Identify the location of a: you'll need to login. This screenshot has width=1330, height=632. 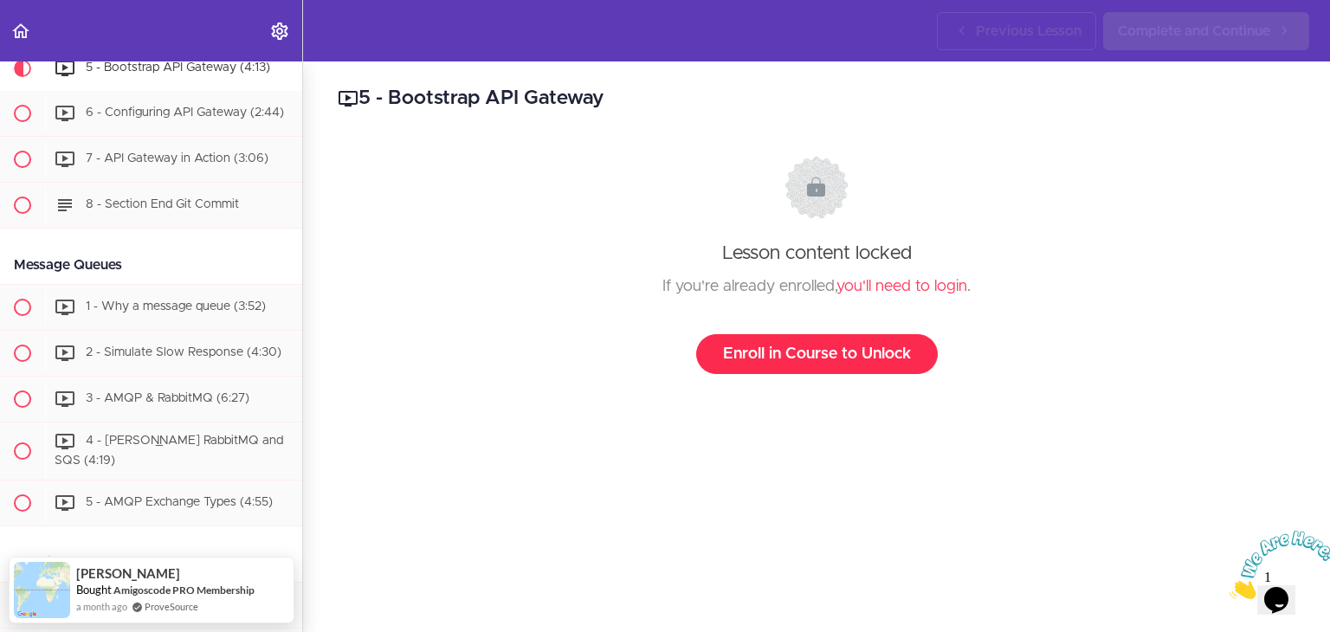
(901, 287).